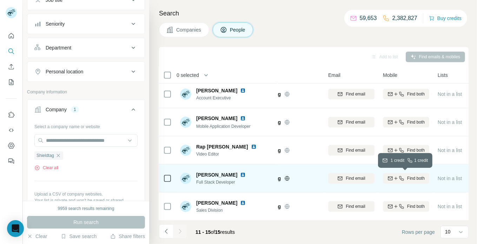  What do you see at coordinates (86, 200) in the screenshot?
I see `p: Your list is private and won't be saved or shared.` at bounding box center [86, 200].